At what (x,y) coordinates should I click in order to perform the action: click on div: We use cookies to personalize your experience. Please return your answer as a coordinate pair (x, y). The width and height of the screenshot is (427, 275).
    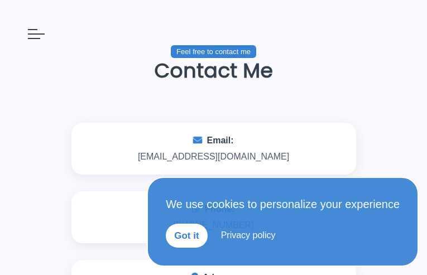
    Looking at the image, I should click on (282, 204).